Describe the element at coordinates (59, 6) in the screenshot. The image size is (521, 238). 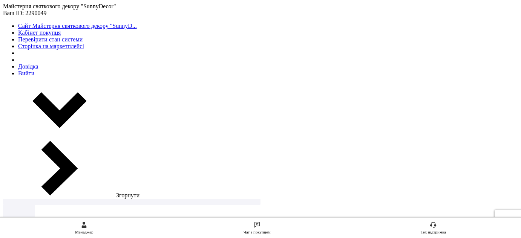
I see `span: Майстерня святкового декору "SunnyDecor"` at that location.